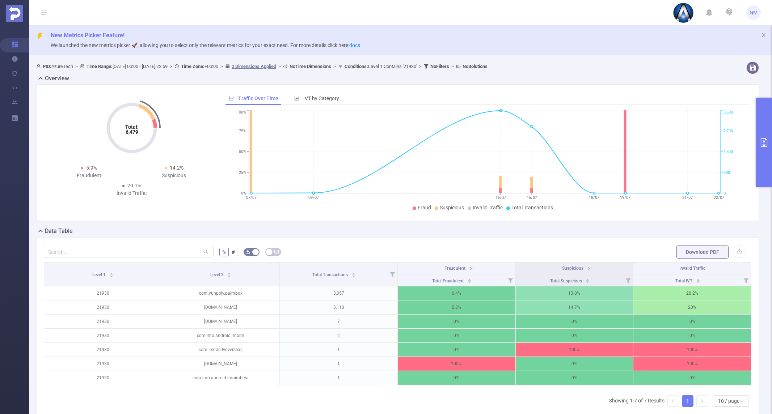 The image size is (772, 414). I want to click on tspan: 0, so click(724, 193).